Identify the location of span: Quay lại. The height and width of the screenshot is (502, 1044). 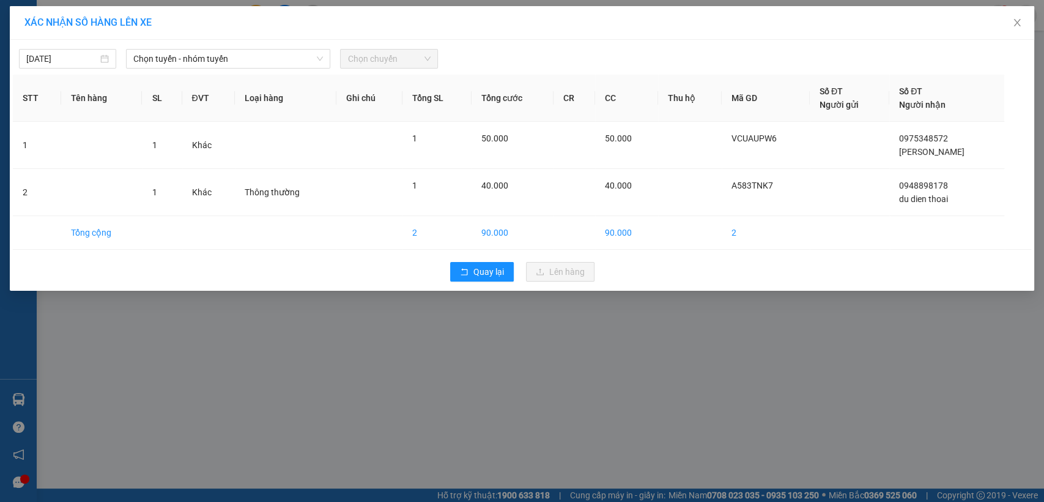
(489, 272).